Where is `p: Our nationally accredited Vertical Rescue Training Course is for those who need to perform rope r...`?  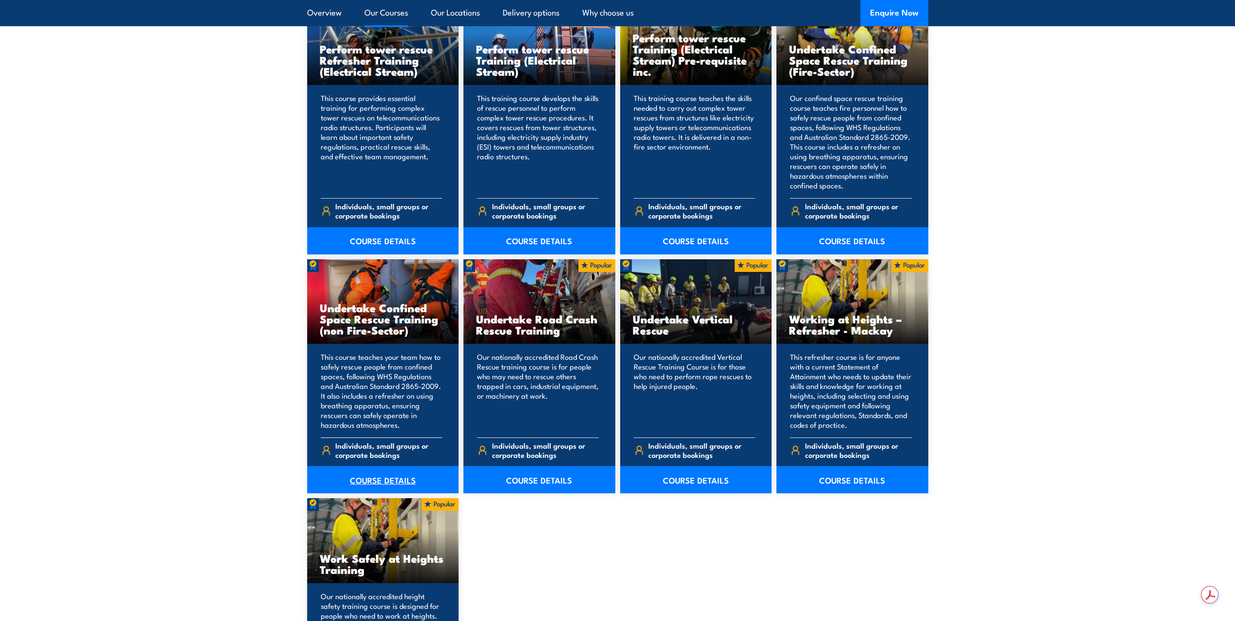
p: Our nationally accredited Vertical Rescue Training Course is for those who need to perform rope r... is located at coordinates (694, 391).